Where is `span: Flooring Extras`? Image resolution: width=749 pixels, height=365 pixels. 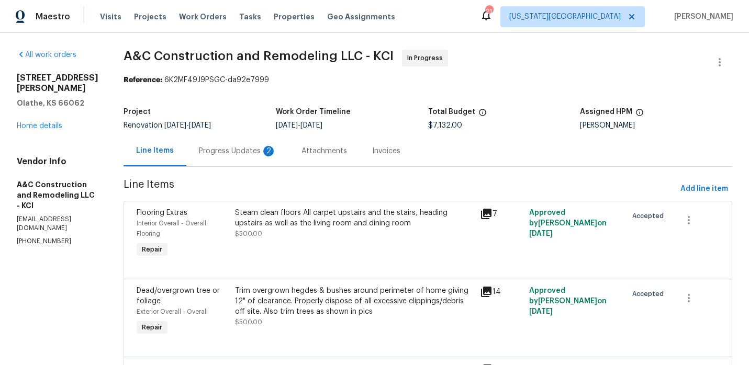 span: Flooring Extras is located at coordinates (162, 213).